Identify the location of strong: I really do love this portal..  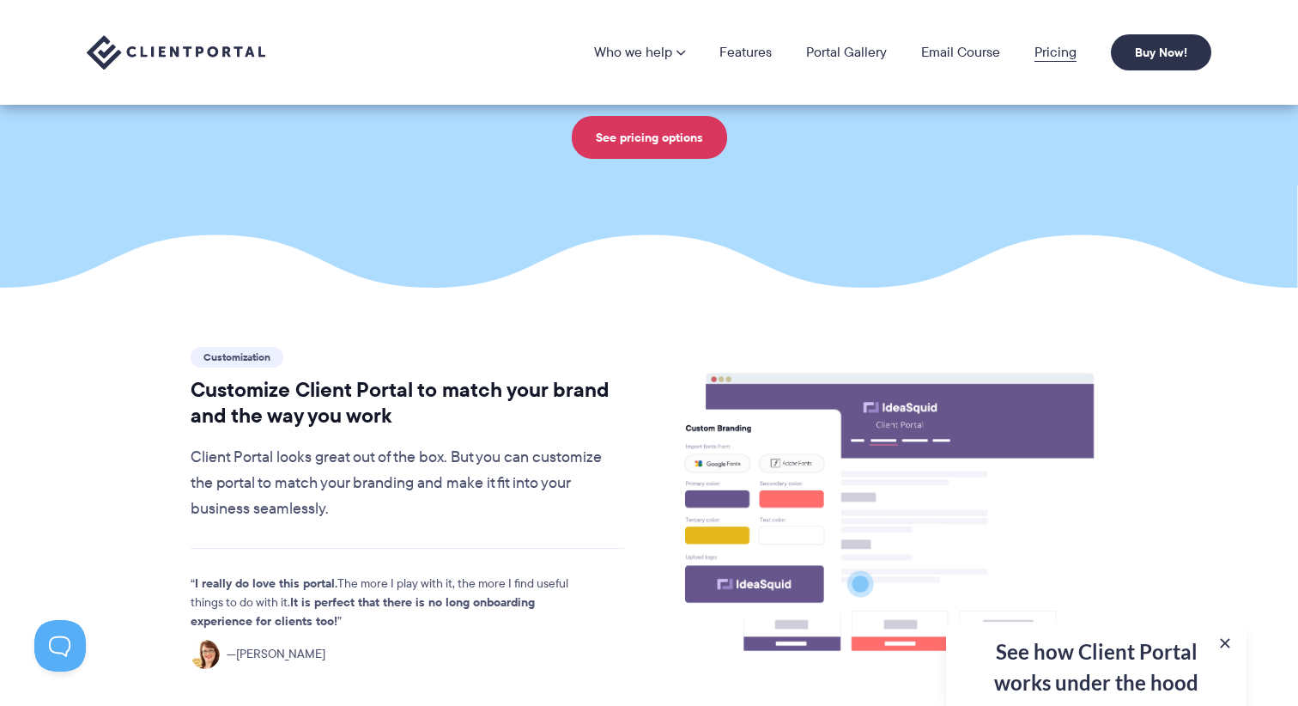
(266, 583).